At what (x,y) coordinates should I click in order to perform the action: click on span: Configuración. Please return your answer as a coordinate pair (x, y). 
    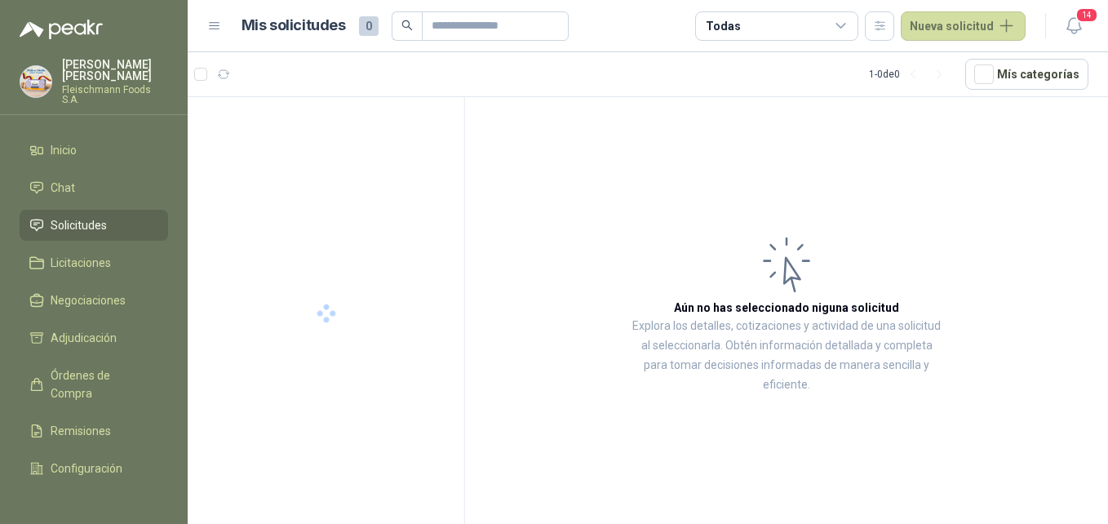
    Looking at the image, I should click on (86, 468).